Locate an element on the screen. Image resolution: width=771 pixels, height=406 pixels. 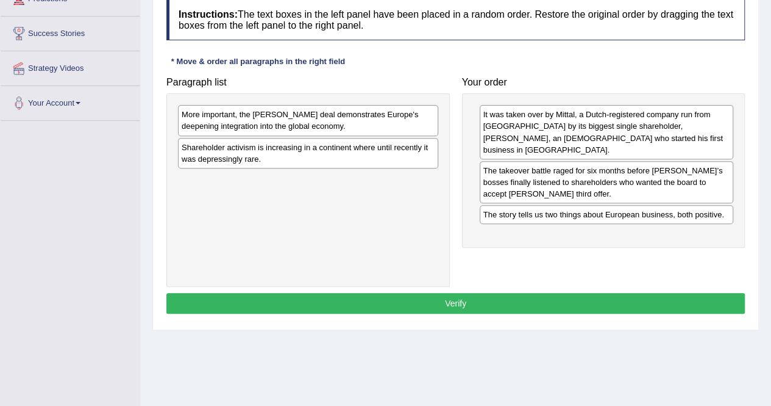
div: * Move & order all paragraphs in the right field is located at coordinates (258, 61).